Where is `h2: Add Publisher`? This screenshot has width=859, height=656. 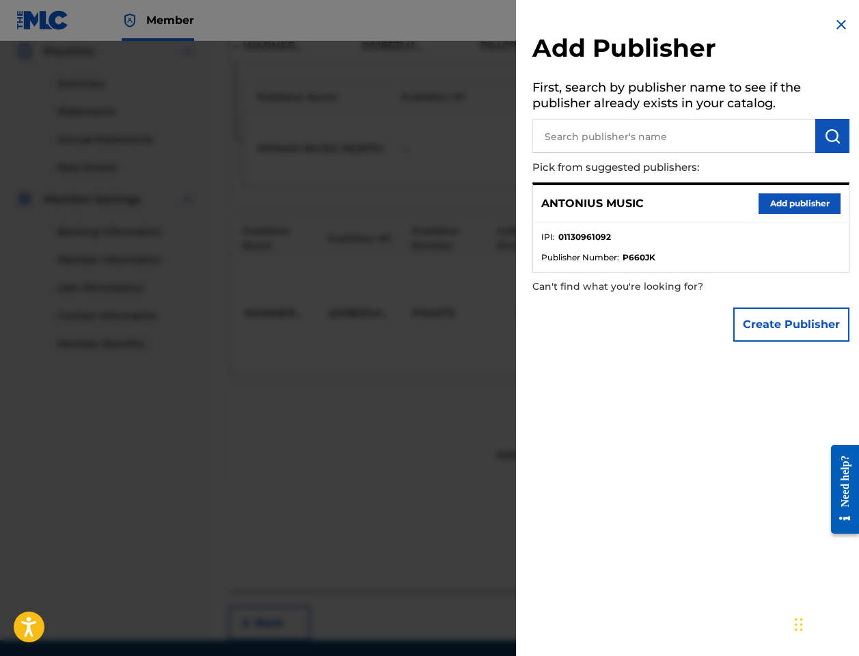
h2: Add Publisher is located at coordinates (691, 50).